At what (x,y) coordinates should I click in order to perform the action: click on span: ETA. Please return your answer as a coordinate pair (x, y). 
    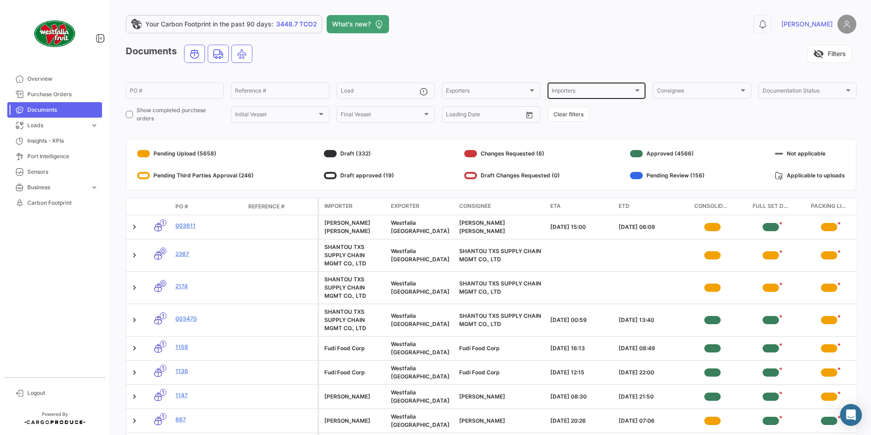
    Looking at the image, I should click on (556, 206).